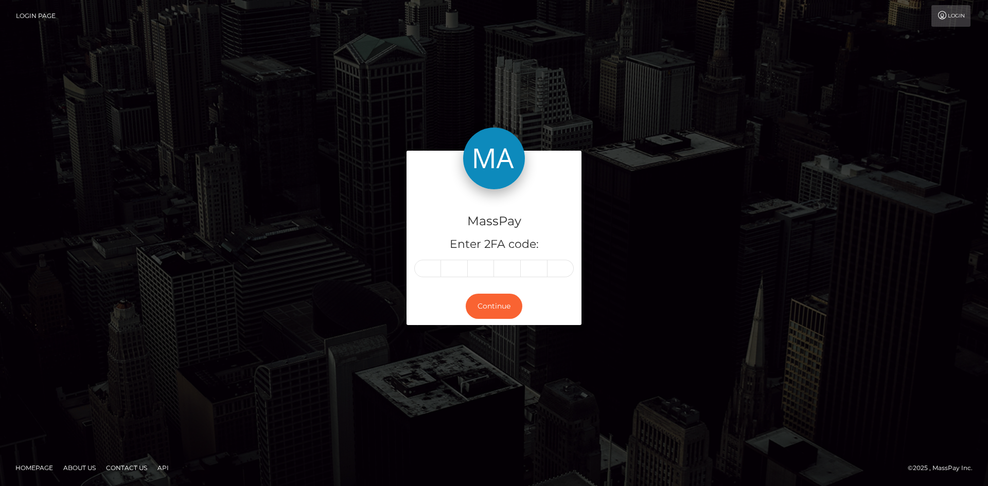  Describe the element at coordinates (951, 16) in the screenshot. I see `a: Login` at that location.